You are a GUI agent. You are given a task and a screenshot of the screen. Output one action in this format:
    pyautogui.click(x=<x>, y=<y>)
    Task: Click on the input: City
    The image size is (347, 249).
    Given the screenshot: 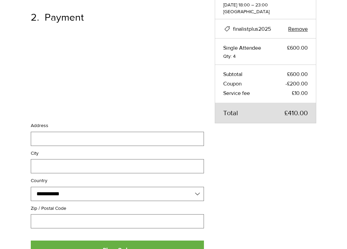 What is the action you would take?
    pyautogui.click(x=115, y=166)
    